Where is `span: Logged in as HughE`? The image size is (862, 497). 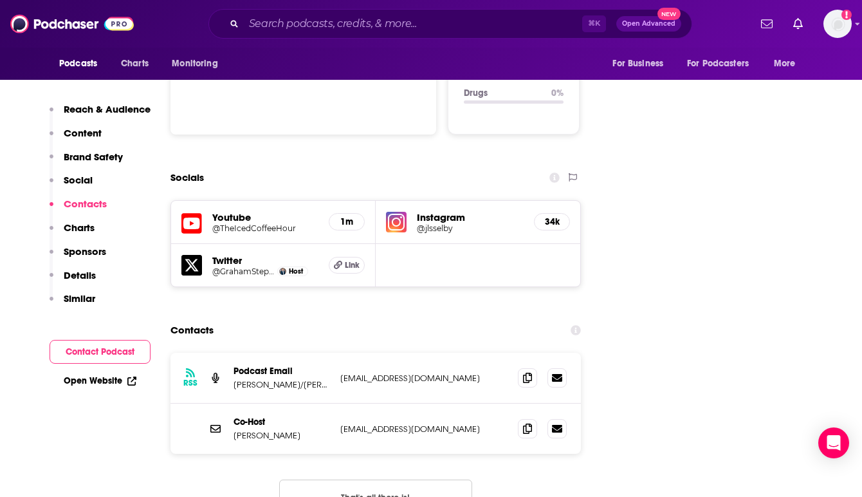 span: Logged in as HughE is located at coordinates (837, 24).